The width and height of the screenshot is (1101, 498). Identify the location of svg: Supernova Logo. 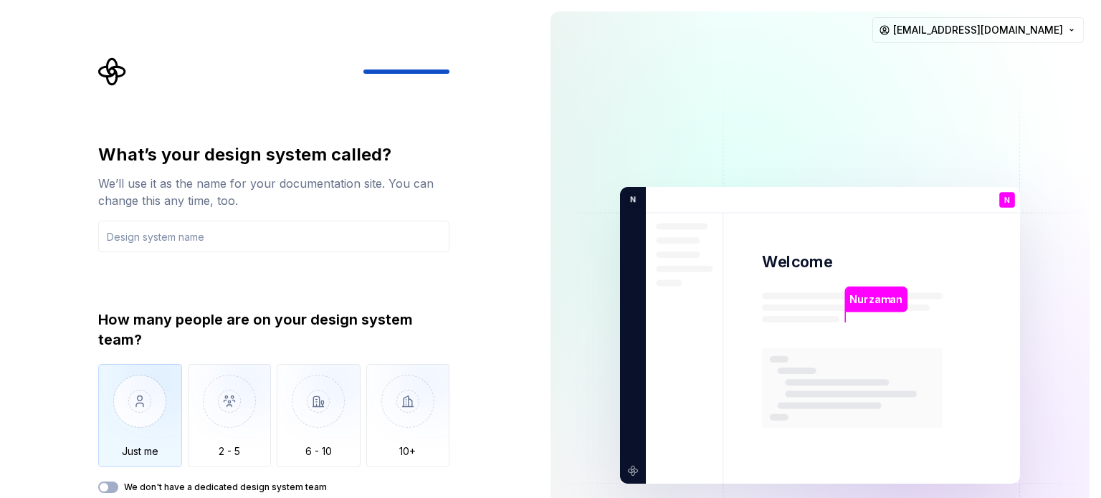
(113, 72).